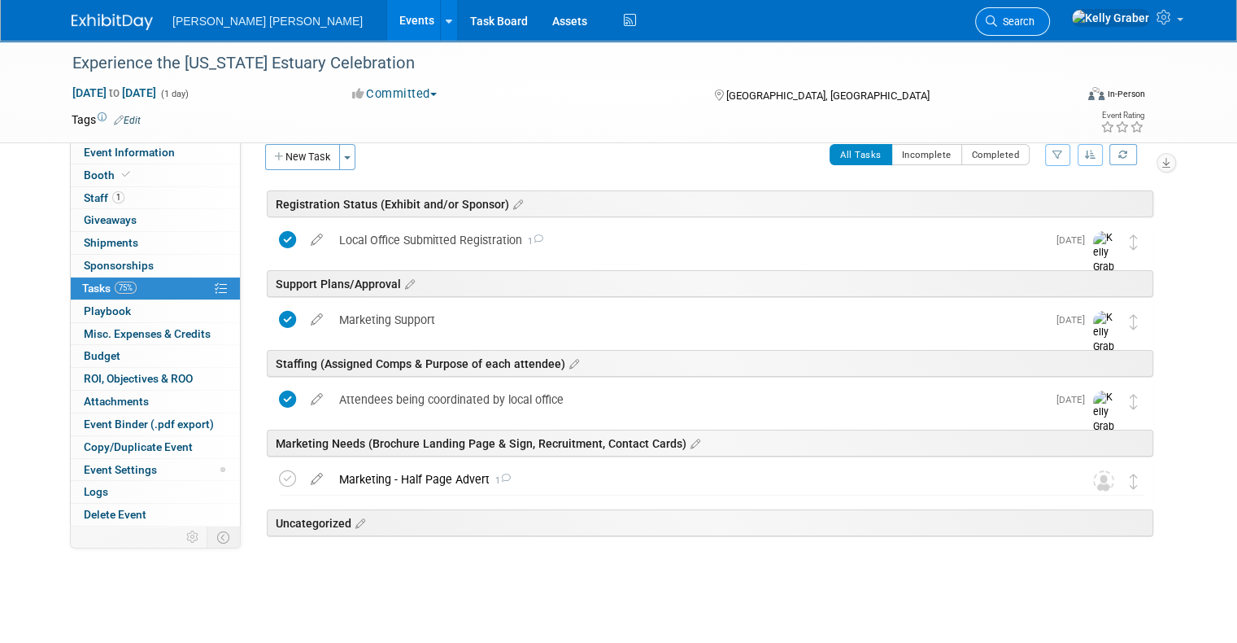 This screenshot has height=643, width=1237. What do you see at coordinates (111, 242) in the screenshot?
I see `span: Shipments` at bounding box center [111, 242].